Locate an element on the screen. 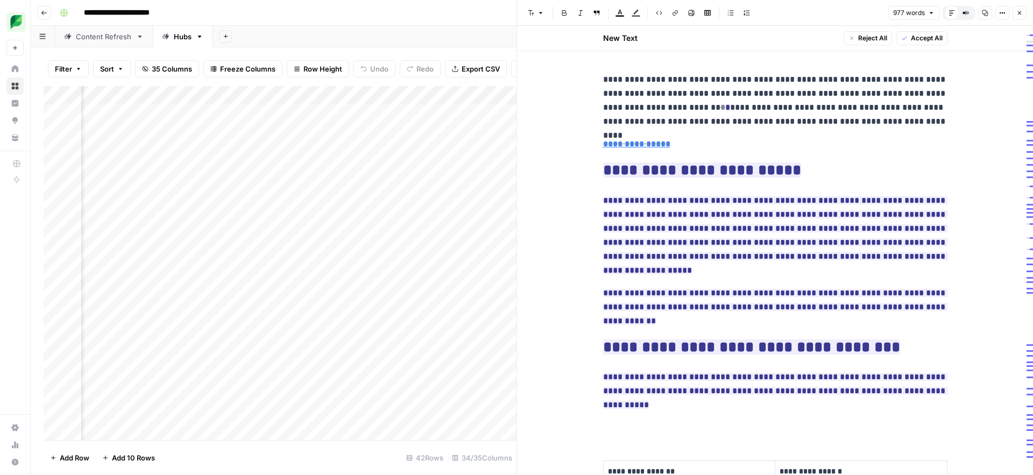 The height and width of the screenshot is (475, 1033). button: Accept All is located at coordinates (922, 38).